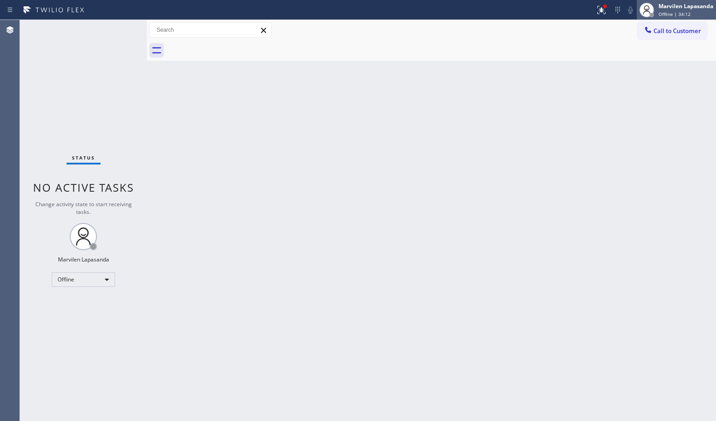 The width and height of the screenshot is (716, 421). I want to click on span: No active tasks, so click(83, 187).